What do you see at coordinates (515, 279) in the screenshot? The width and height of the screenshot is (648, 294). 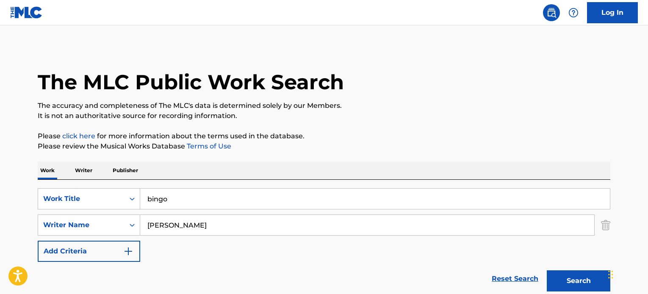 I see `a: Reset Search` at bounding box center [515, 279].